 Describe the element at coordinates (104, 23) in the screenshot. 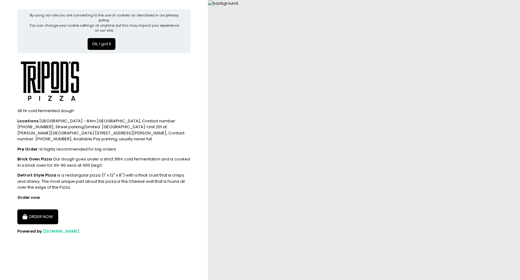

I see `div: By using our site you are consenting to the use of cookies as described in our You can change you...` at that location.